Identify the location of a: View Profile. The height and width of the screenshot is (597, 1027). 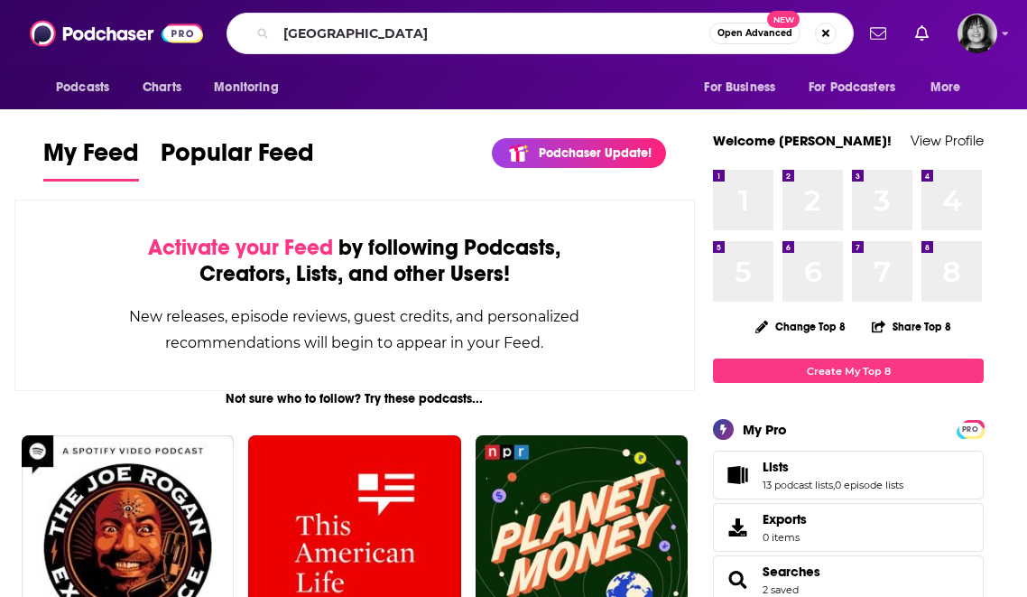
(947, 140).